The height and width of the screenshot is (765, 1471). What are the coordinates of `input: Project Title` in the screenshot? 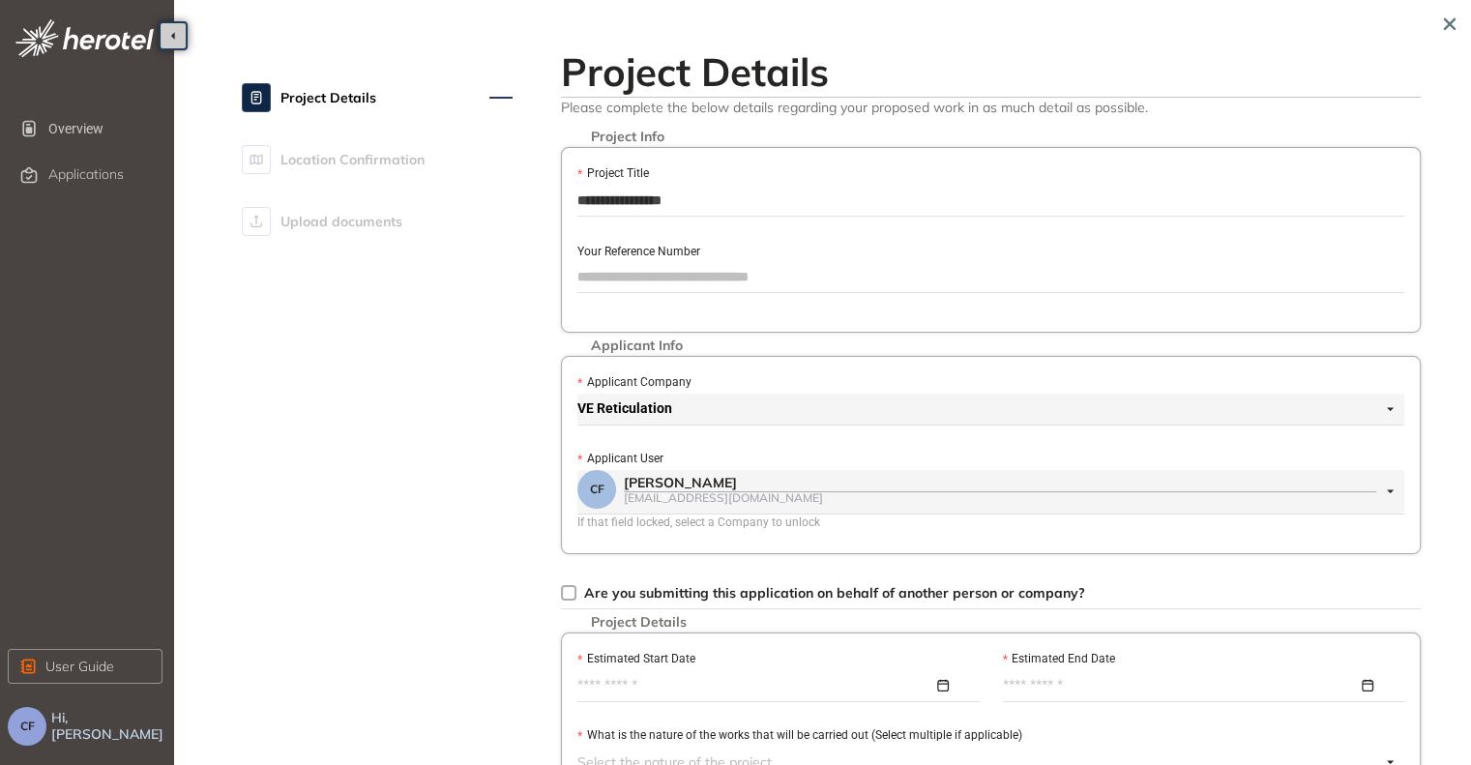 It's located at (990, 200).